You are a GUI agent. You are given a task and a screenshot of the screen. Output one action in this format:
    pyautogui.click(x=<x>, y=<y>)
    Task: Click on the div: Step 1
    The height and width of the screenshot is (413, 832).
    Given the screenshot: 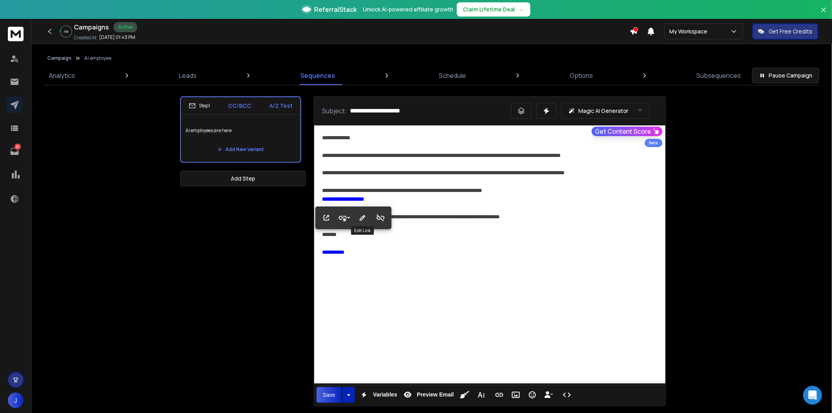 What is the action you would take?
    pyautogui.click(x=199, y=106)
    